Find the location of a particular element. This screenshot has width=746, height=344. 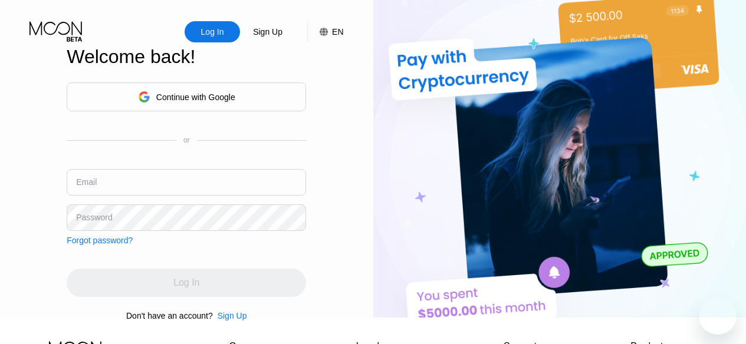

div: Password is located at coordinates (94, 218).